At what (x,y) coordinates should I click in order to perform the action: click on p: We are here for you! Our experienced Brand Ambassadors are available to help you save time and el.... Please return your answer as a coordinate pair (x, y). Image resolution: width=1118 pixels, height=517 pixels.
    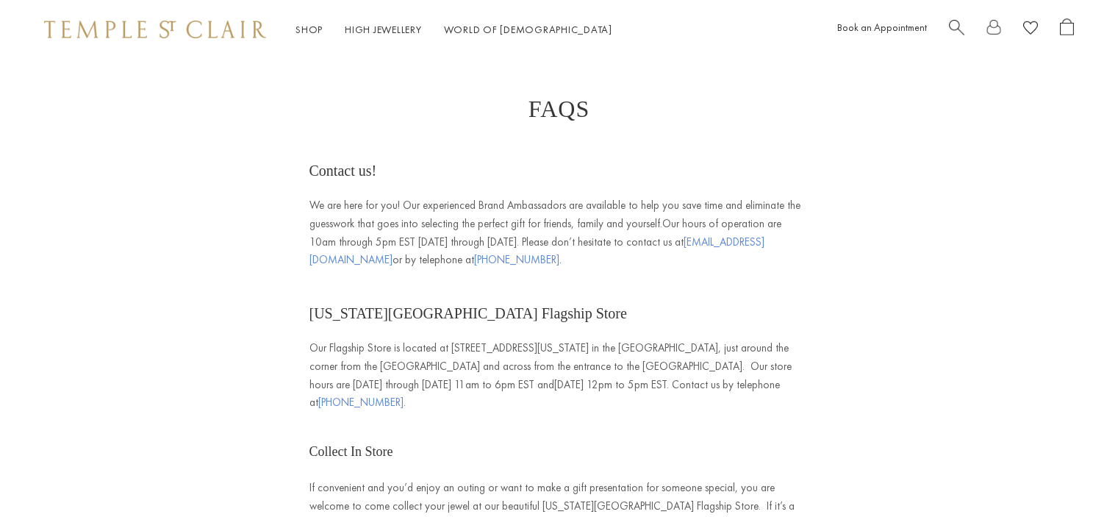
    Looking at the image, I should click on (559, 232).